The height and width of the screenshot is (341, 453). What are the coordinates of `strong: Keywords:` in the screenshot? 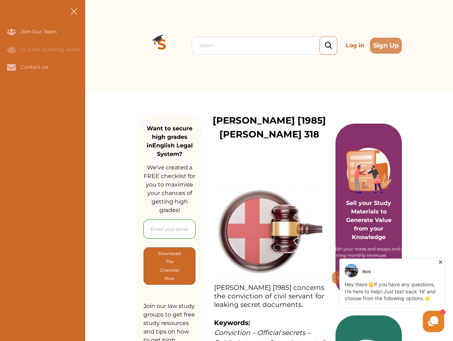 It's located at (232, 322).